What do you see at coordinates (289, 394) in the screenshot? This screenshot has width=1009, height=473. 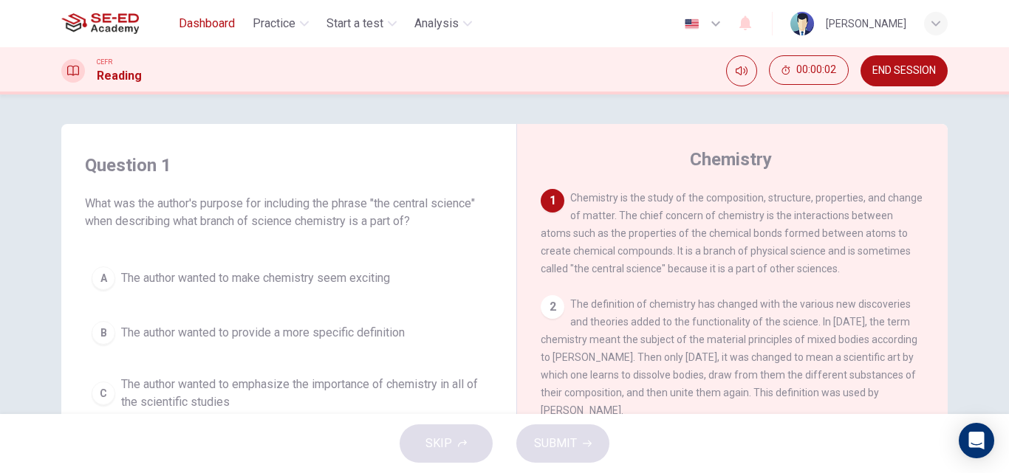 I see `button: CThe author wanted to emphasize the importance of chemistry in all of the scientific studies` at bounding box center [289, 394].